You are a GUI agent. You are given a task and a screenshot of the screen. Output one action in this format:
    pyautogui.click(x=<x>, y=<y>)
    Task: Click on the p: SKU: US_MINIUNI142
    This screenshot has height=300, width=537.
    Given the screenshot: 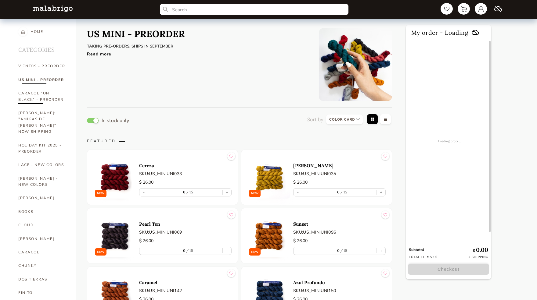 What is the action you would take?
    pyautogui.click(x=185, y=291)
    